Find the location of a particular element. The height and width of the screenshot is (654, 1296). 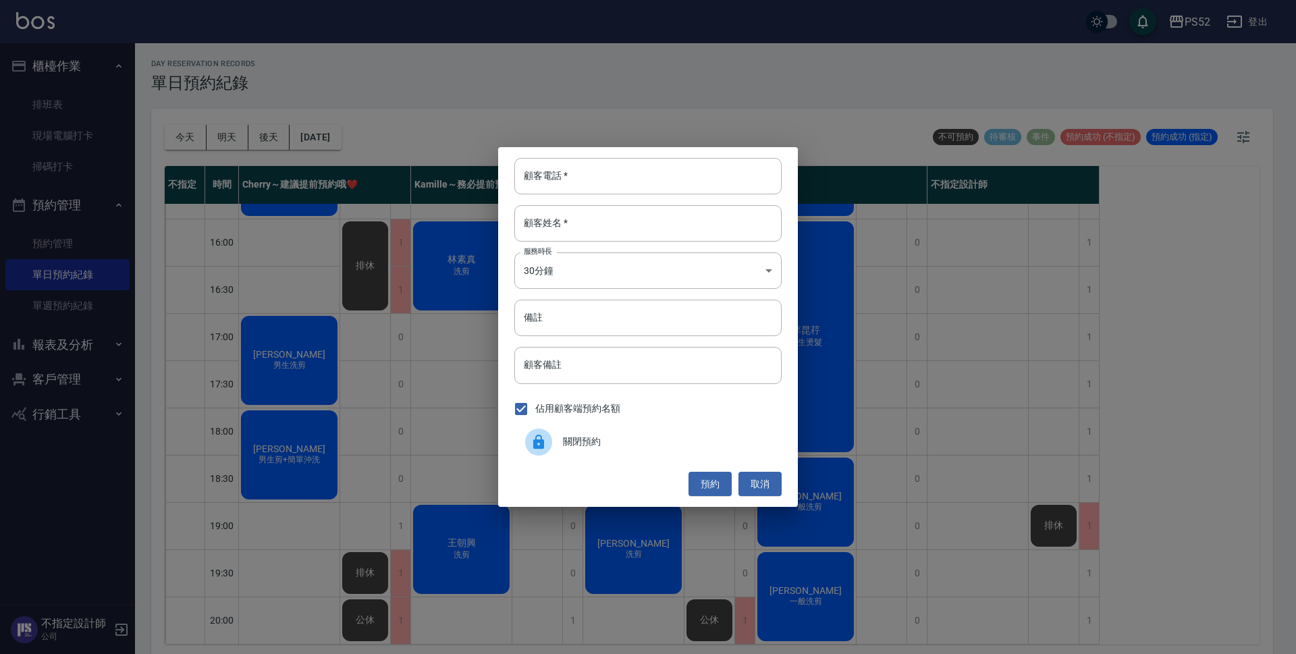

div: 關閉預約 is located at coordinates (648, 442).